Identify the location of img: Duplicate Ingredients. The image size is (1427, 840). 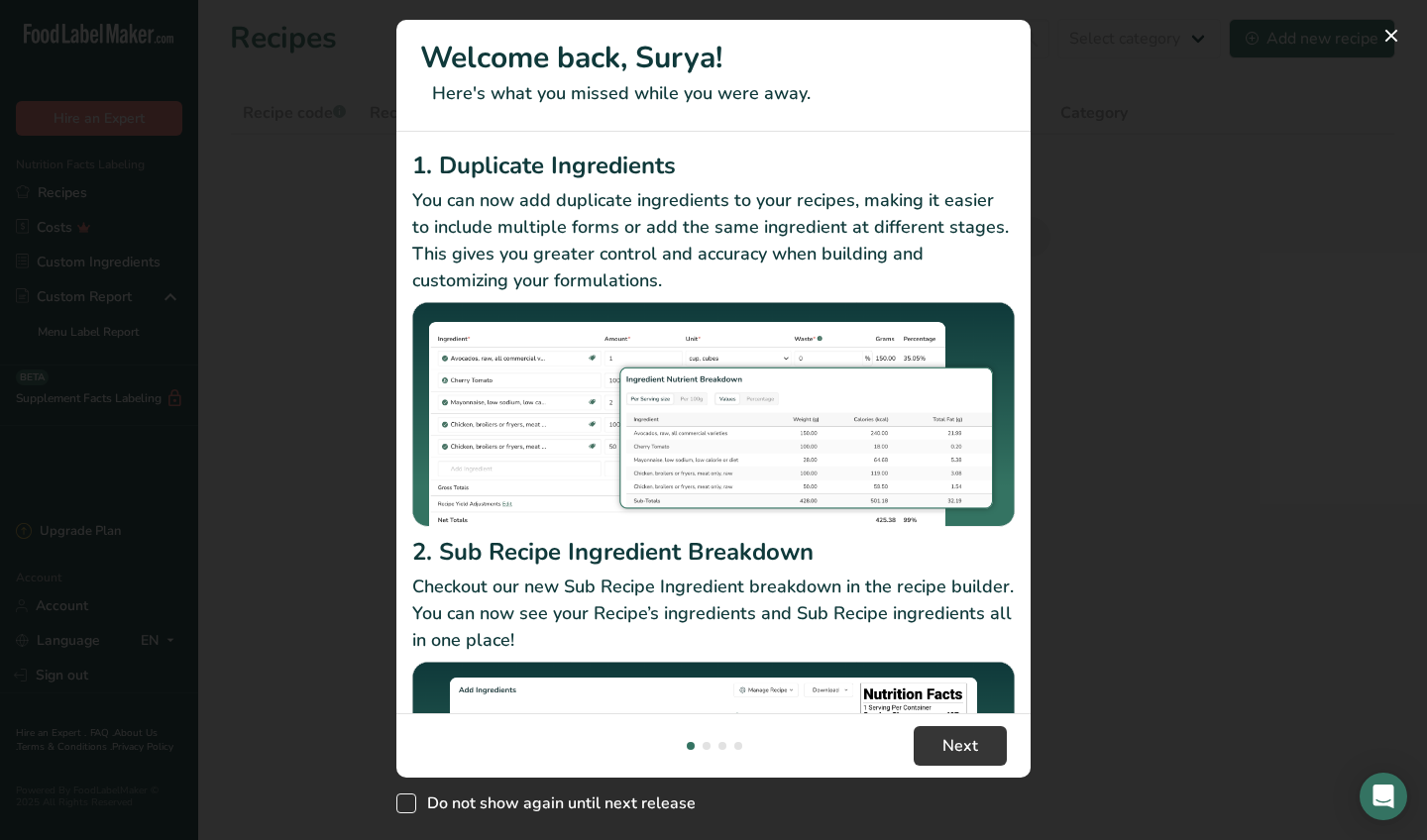
(714, 414).